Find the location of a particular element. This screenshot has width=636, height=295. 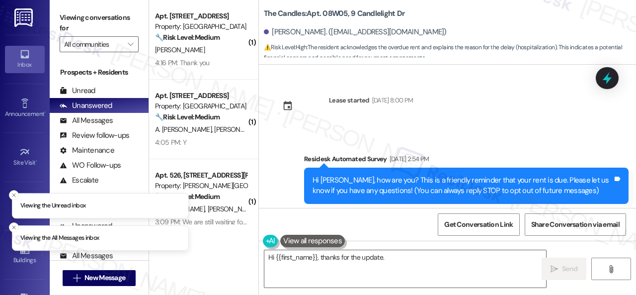

button: Get Conversation Link is located at coordinates (478, 224).